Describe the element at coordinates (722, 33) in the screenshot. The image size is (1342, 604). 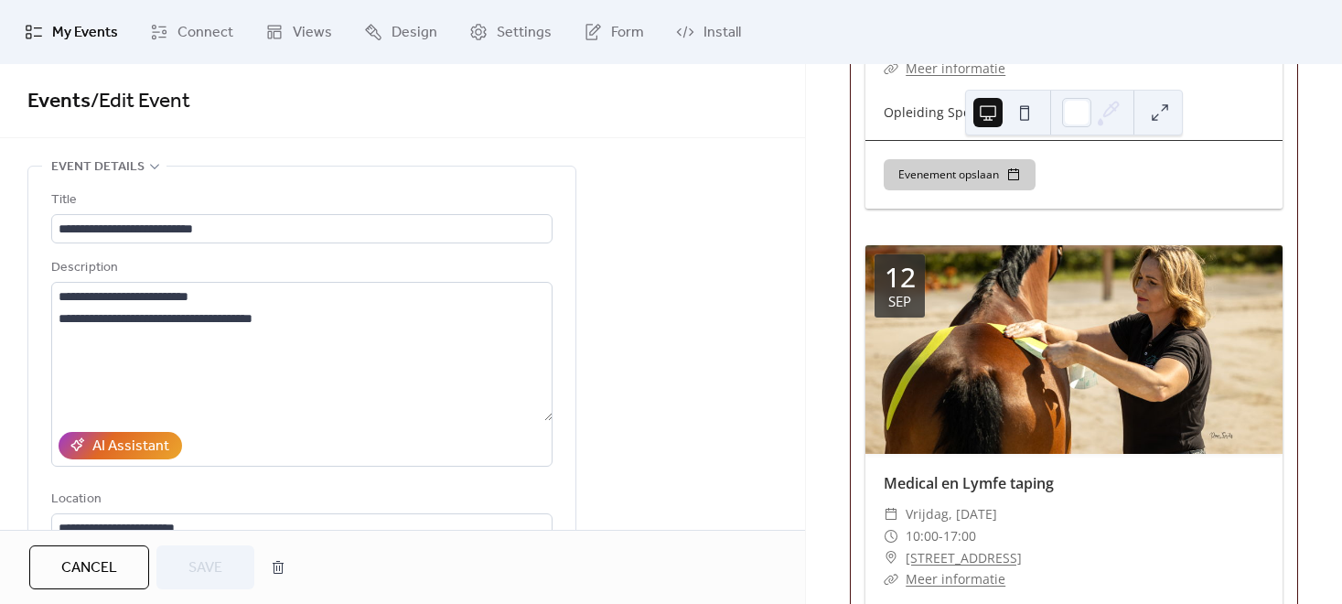
I see `span: Install` at that location.